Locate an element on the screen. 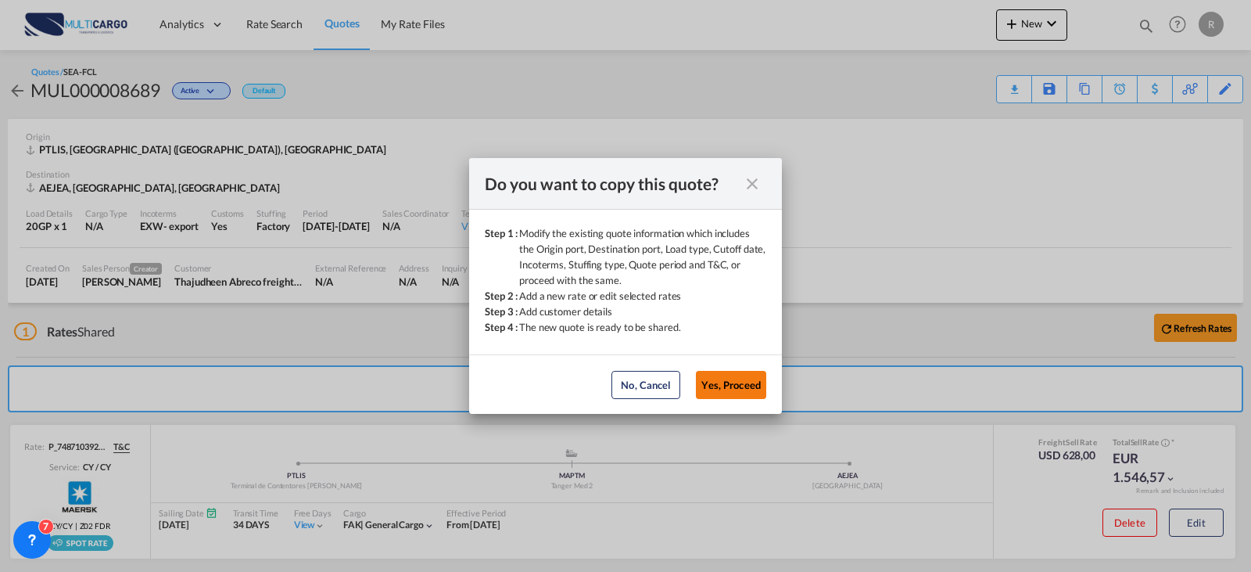 This screenshot has width=1251, height=572. div: Step 2 : is located at coordinates (502, 296).